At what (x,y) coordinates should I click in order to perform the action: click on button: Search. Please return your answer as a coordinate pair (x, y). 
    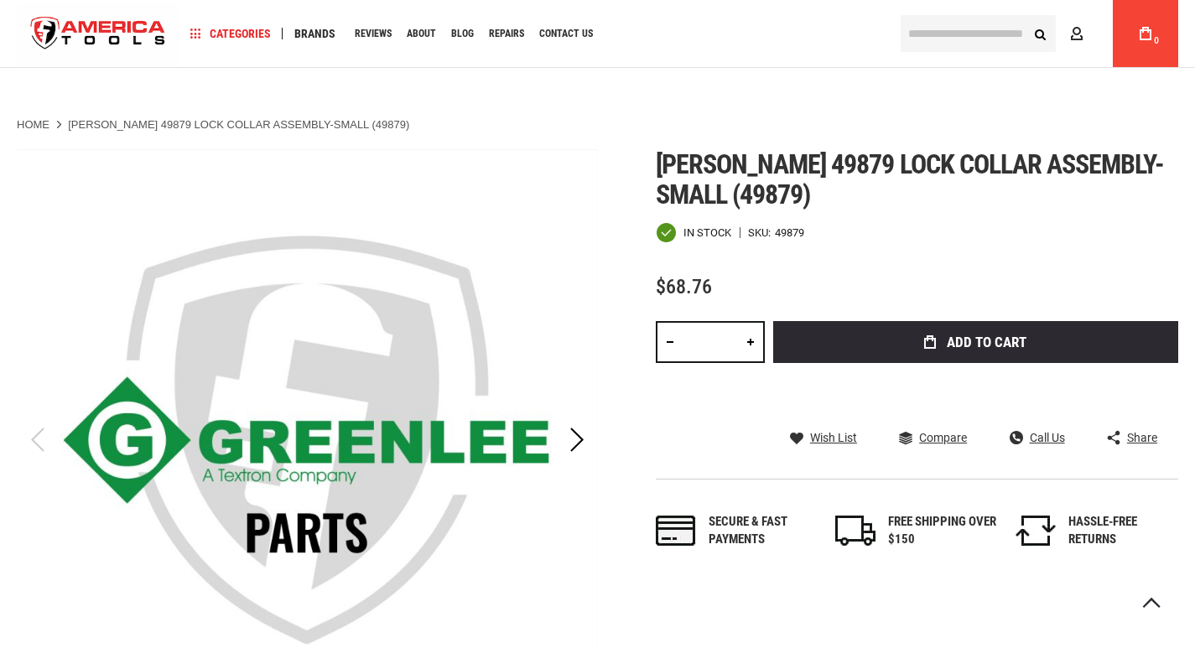
    Looking at the image, I should click on (1040, 34).